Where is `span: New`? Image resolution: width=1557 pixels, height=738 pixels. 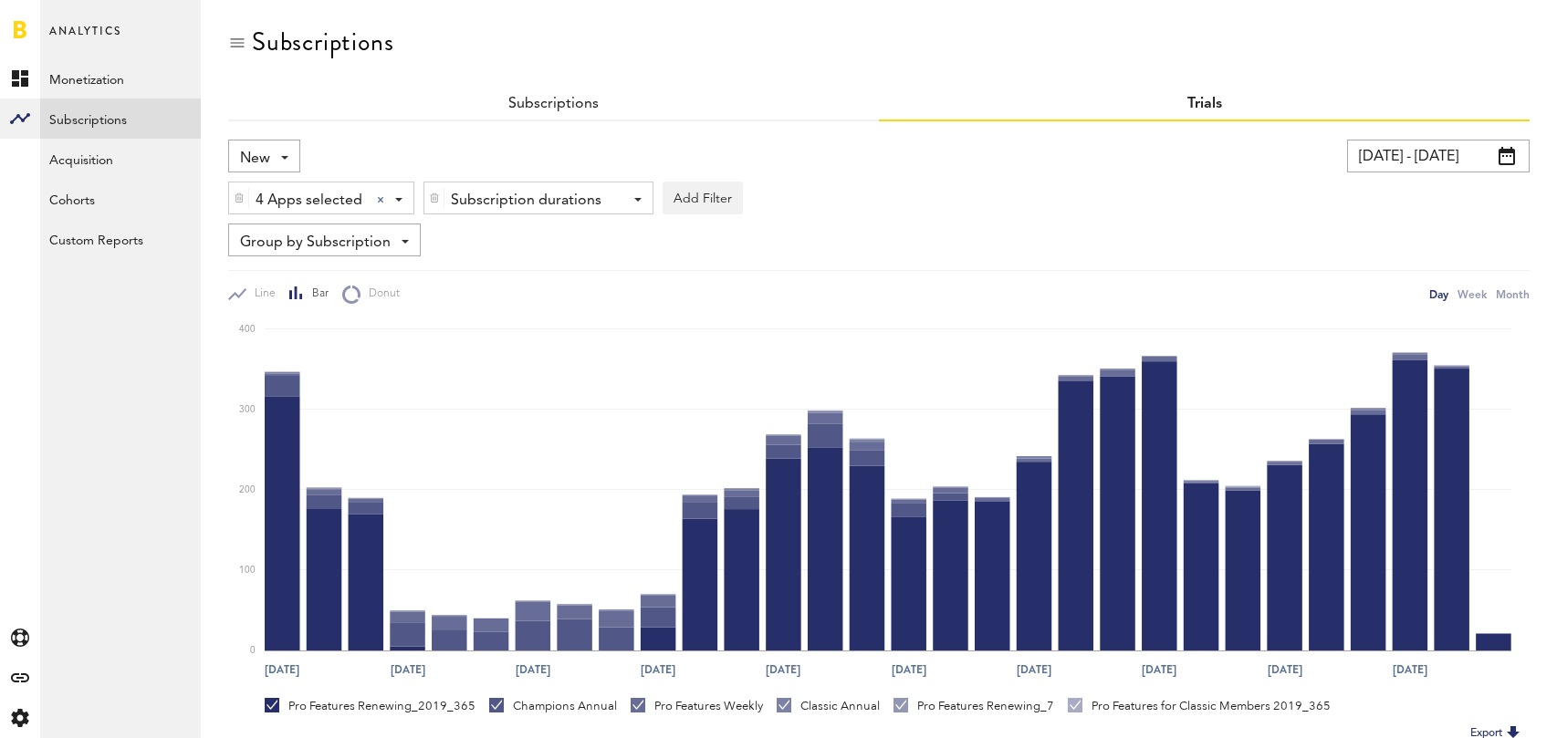
span: New is located at coordinates (255, 159).